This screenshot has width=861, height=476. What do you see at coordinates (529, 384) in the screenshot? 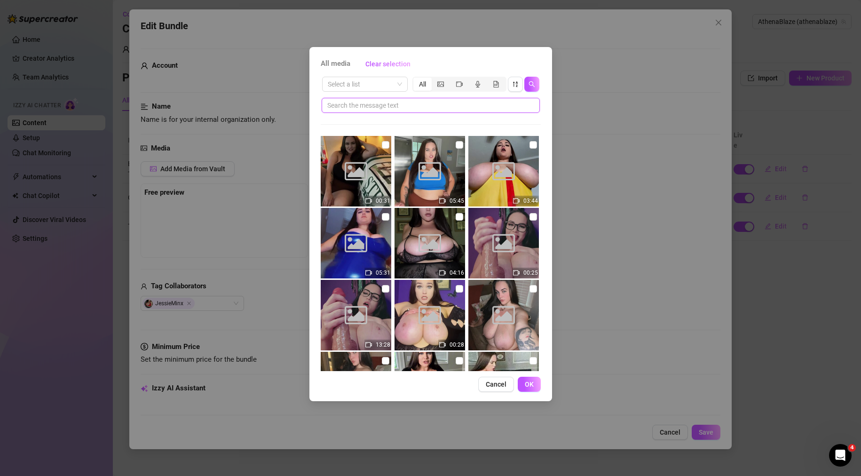
I see `button: OK` at bounding box center [529, 384].